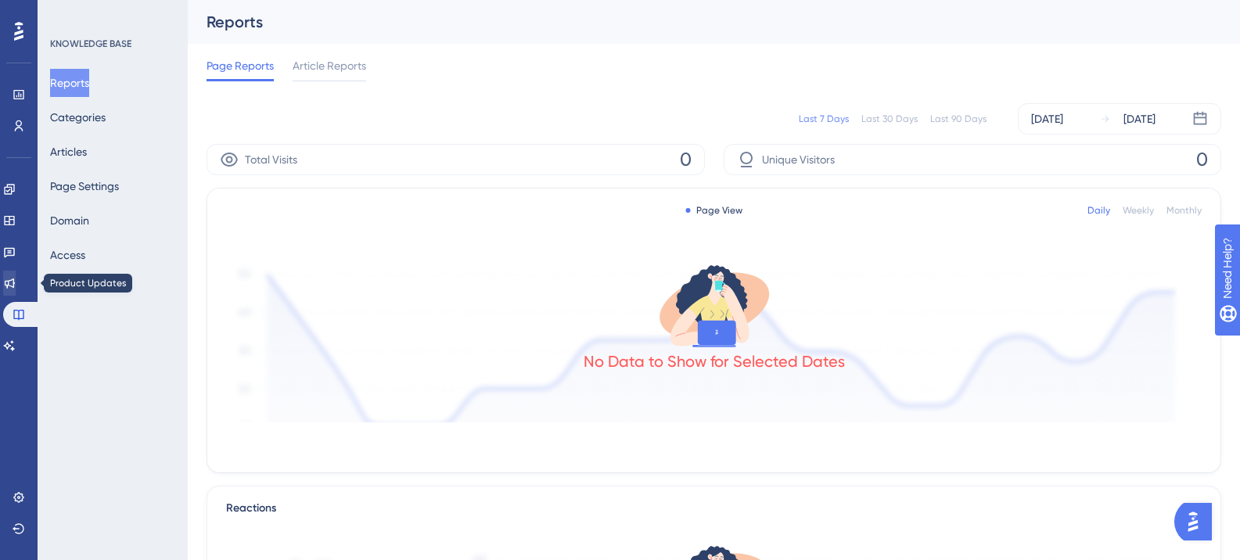  I want to click on button: Domain, so click(70, 221).